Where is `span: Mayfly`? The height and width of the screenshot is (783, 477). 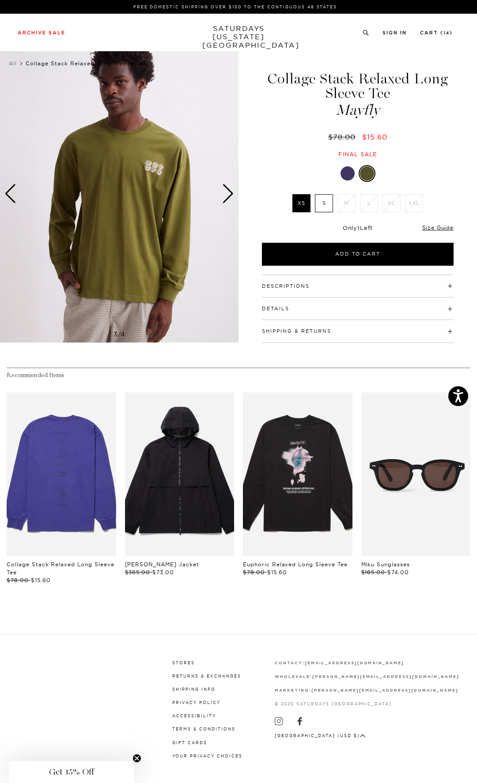 span: Mayfly is located at coordinates (357, 110).